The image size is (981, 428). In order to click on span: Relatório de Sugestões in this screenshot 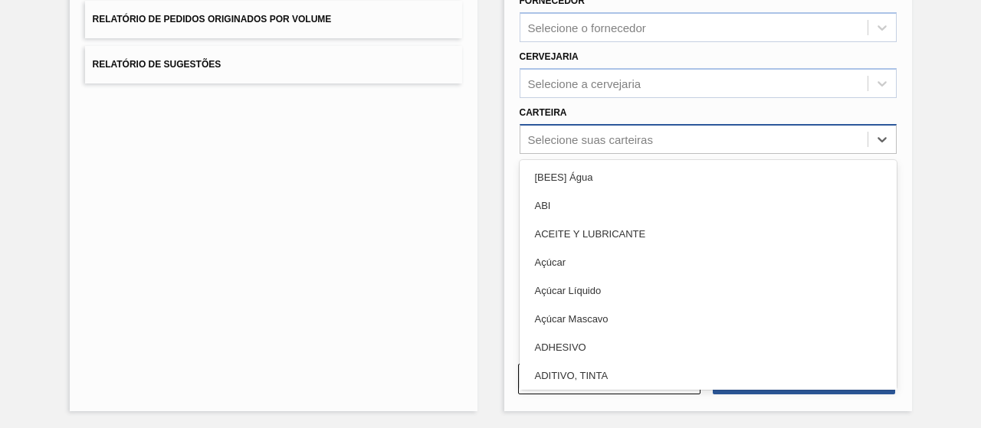, I will do `click(157, 64)`.